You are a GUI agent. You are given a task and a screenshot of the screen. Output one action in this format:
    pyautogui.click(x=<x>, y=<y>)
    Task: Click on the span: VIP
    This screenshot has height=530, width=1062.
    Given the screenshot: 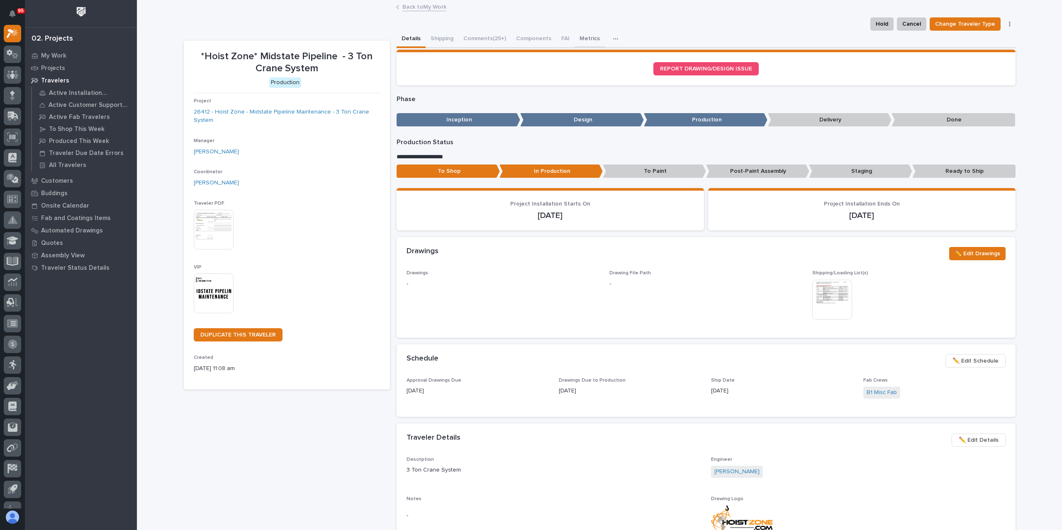 What is the action you would take?
    pyautogui.click(x=197, y=268)
    